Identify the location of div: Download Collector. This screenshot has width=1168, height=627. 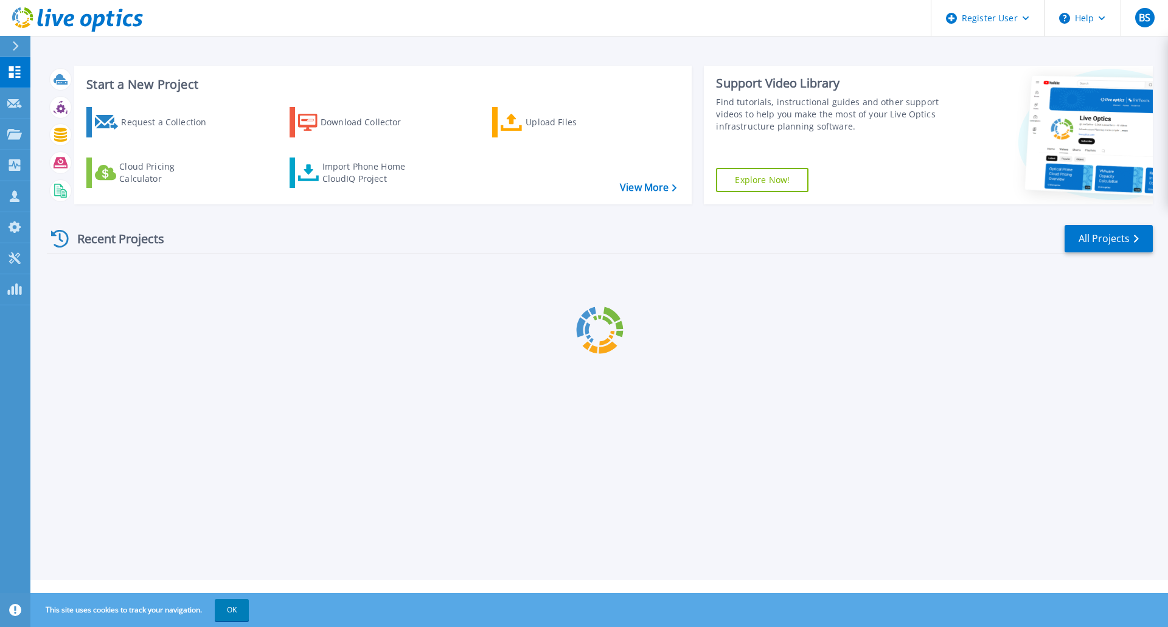
(369, 122).